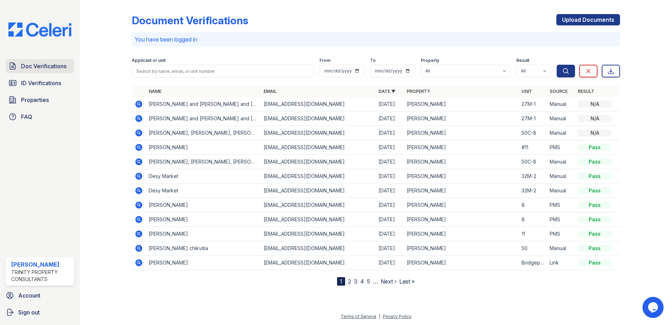 Image resolution: width=672 pixels, height=325 pixels. I want to click on span: Account, so click(29, 295).